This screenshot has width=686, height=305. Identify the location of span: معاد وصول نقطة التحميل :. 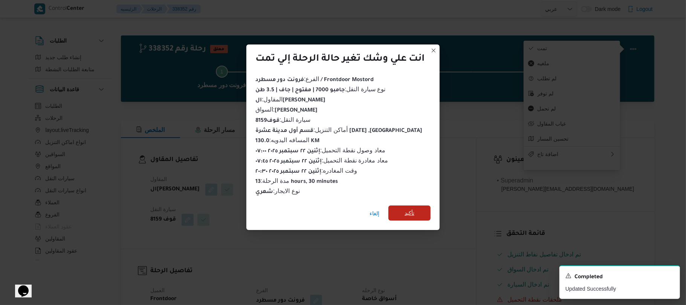
(320, 150).